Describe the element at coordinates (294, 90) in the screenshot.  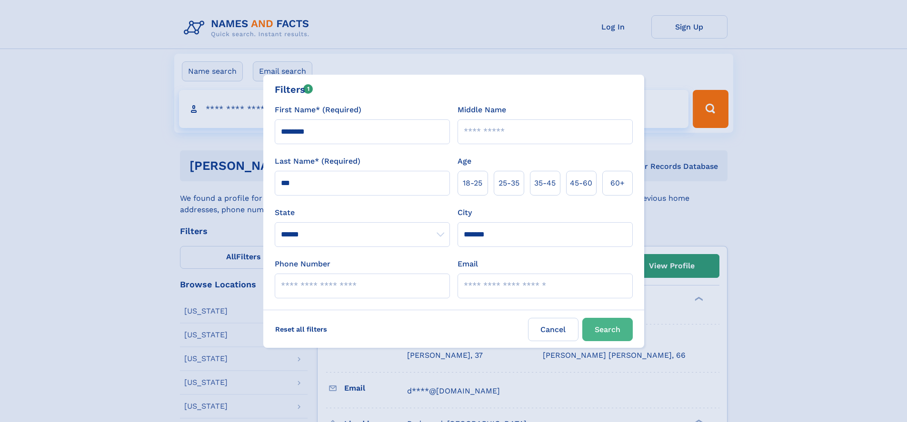
I see `div: Filters` at that location.